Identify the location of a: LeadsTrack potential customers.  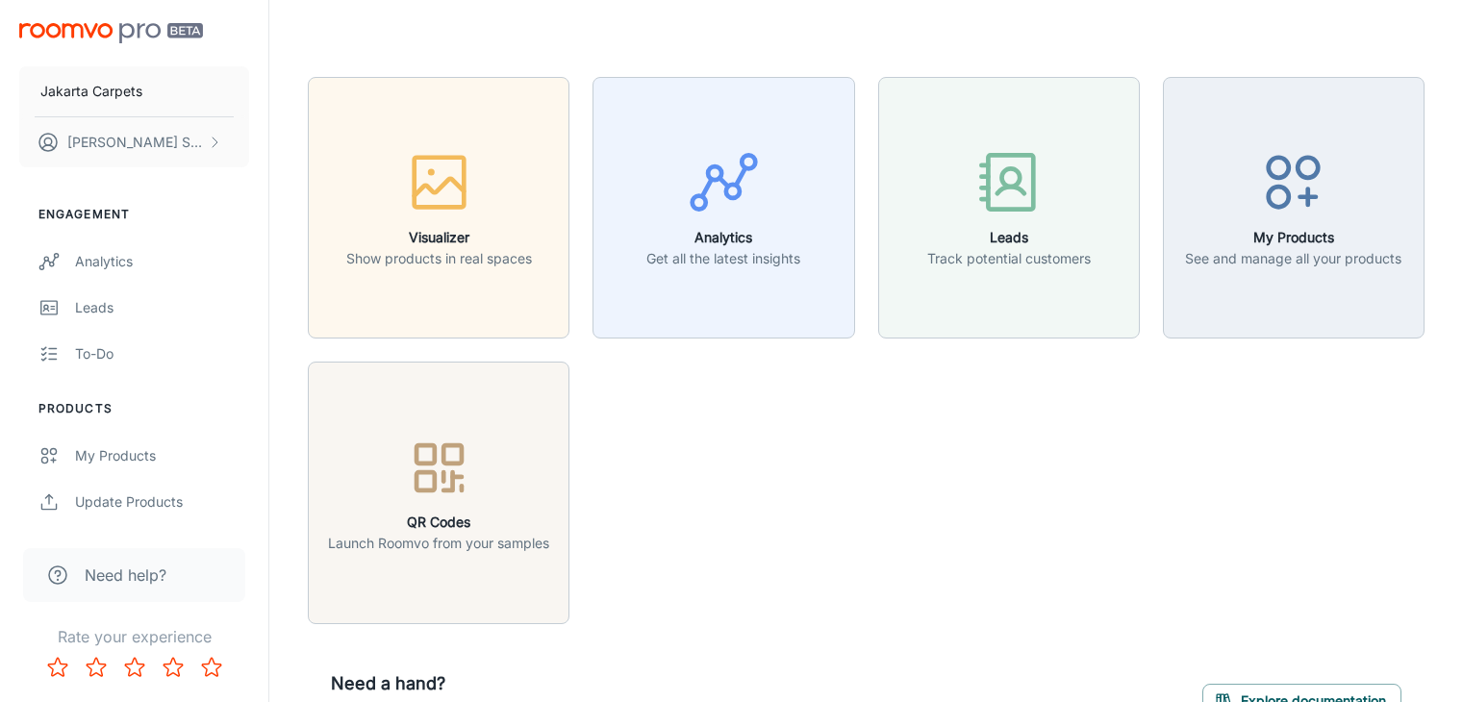
(1009, 207).